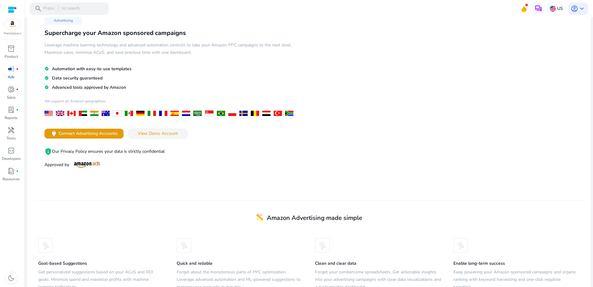  I want to click on span: Automation with easy-to-use templates, so click(92, 69).